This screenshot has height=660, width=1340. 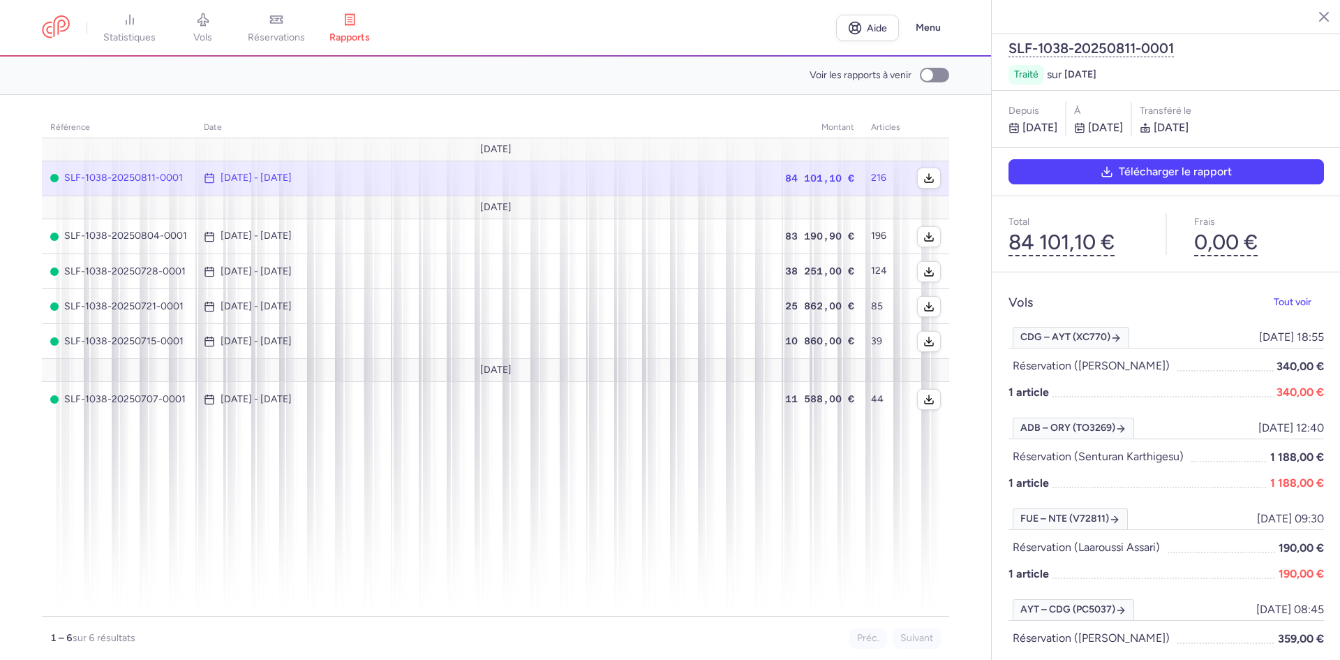 I want to click on button: Télécharger le rapport, so click(x=1167, y=172).